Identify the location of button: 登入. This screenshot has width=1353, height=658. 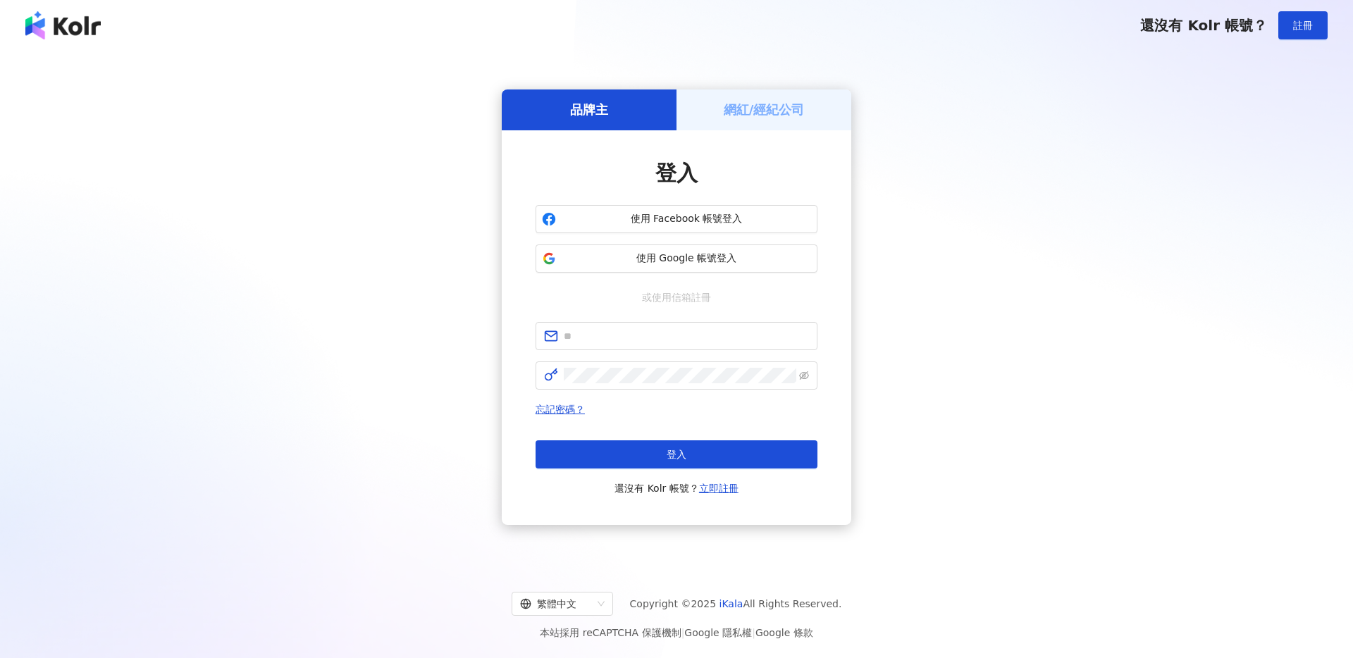
(676, 454).